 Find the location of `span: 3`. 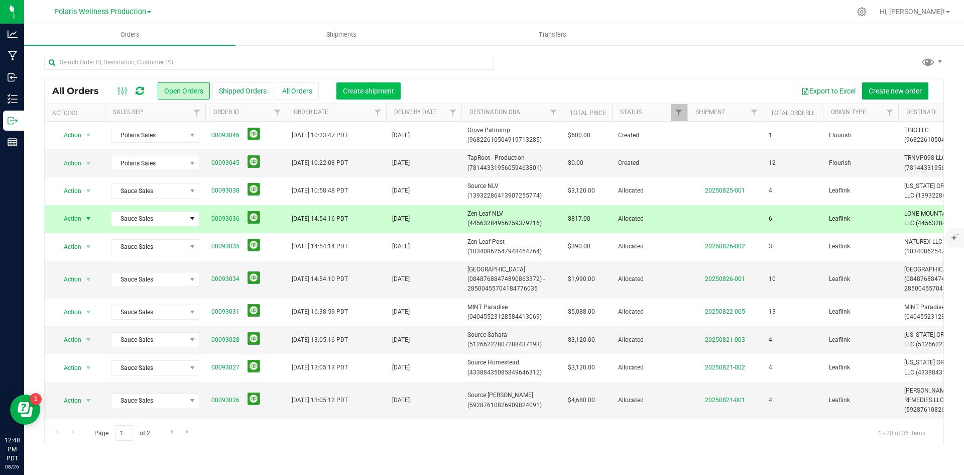

span: 3 is located at coordinates (770, 246).